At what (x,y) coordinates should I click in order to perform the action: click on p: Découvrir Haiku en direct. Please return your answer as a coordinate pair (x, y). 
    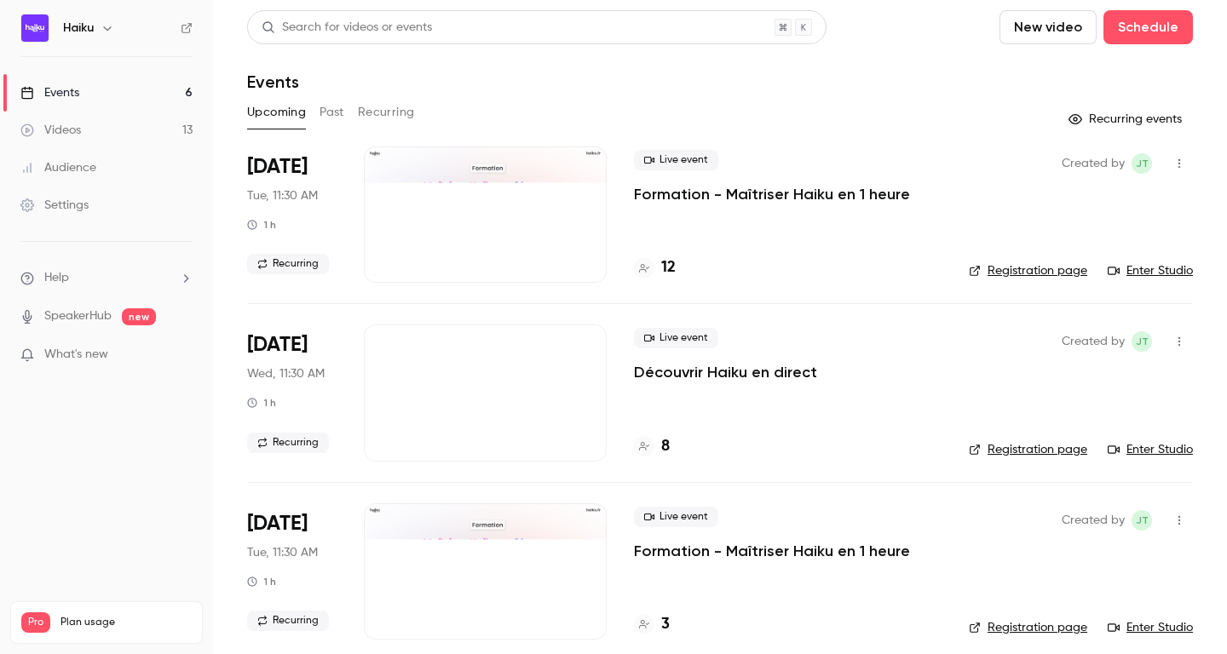
    Looking at the image, I should click on (725, 372).